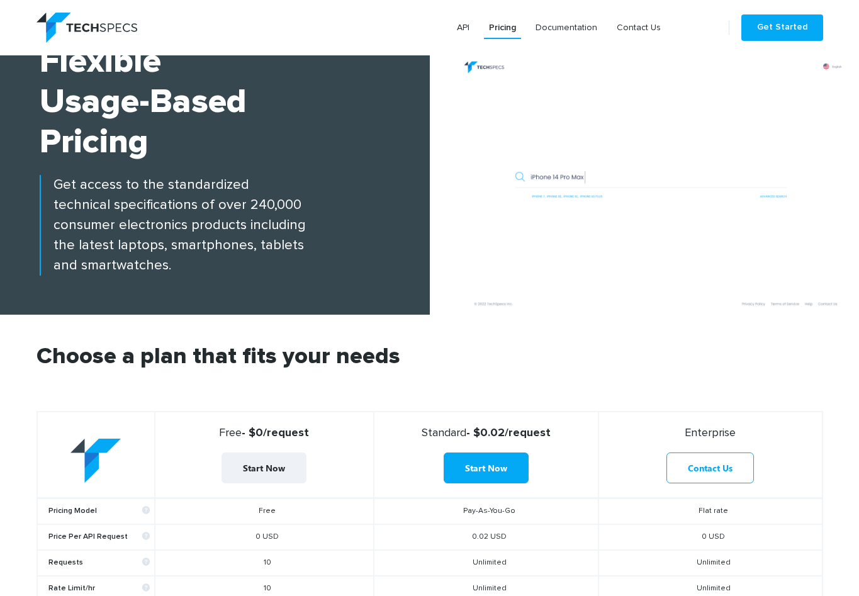 This screenshot has width=859, height=596. Describe the element at coordinates (710, 512) in the screenshot. I see `td: Flat rate` at that location.